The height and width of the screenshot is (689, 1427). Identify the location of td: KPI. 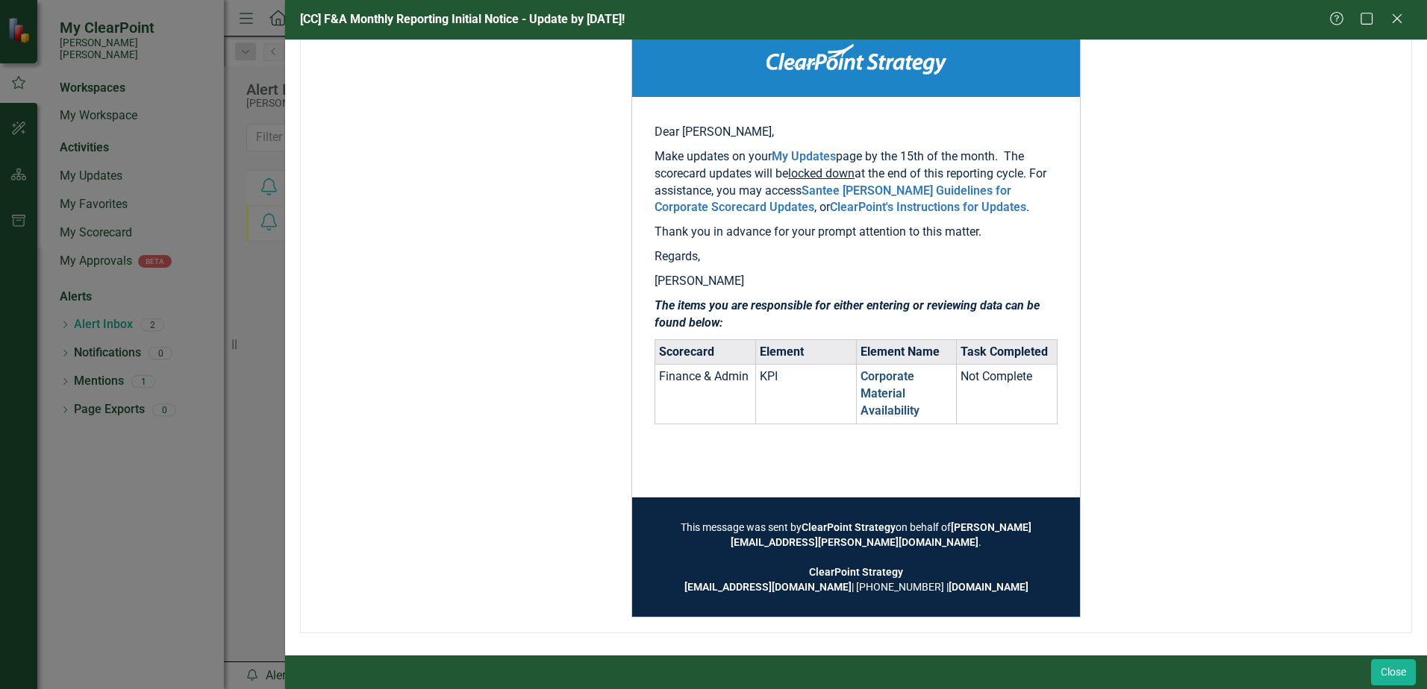
(805, 395).